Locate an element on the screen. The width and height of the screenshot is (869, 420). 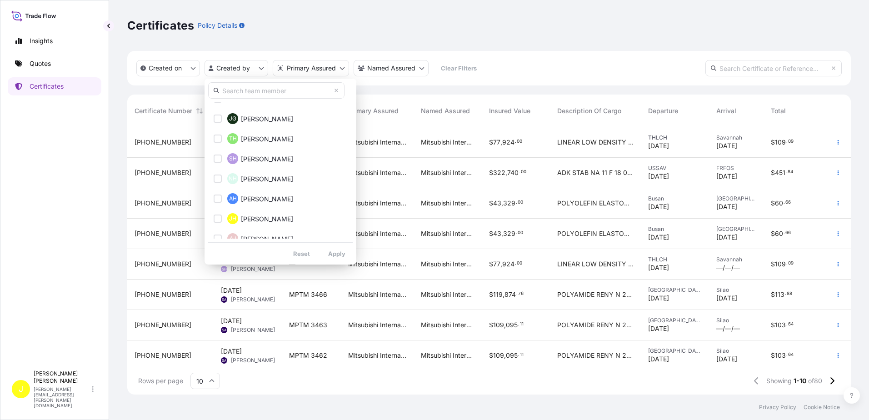
button: Apply is located at coordinates (337, 254).